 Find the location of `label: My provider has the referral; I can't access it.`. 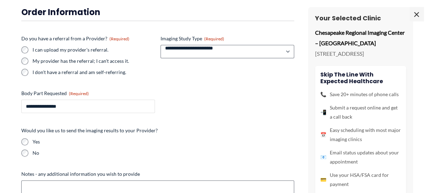

label: My provider has the referral; I can't access it. is located at coordinates (94, 61).